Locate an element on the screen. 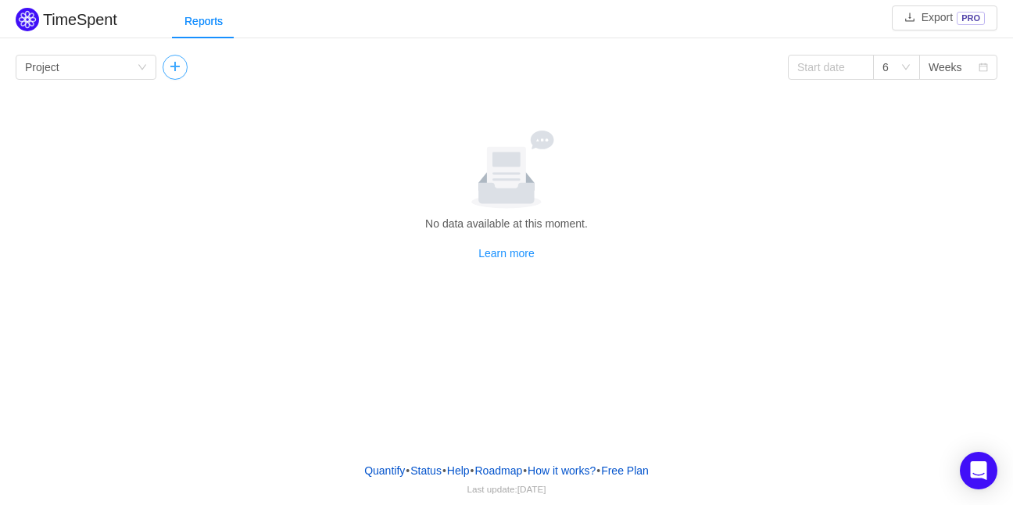 This screenshot has width=1013, height=505. div: 6 is located at coordinates (886, 67).